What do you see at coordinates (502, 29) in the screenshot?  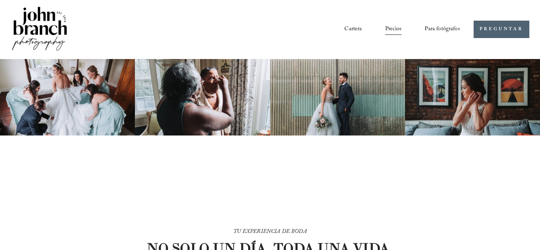 I see `a: PREGUNTAR` at bounding box center [502, 29].